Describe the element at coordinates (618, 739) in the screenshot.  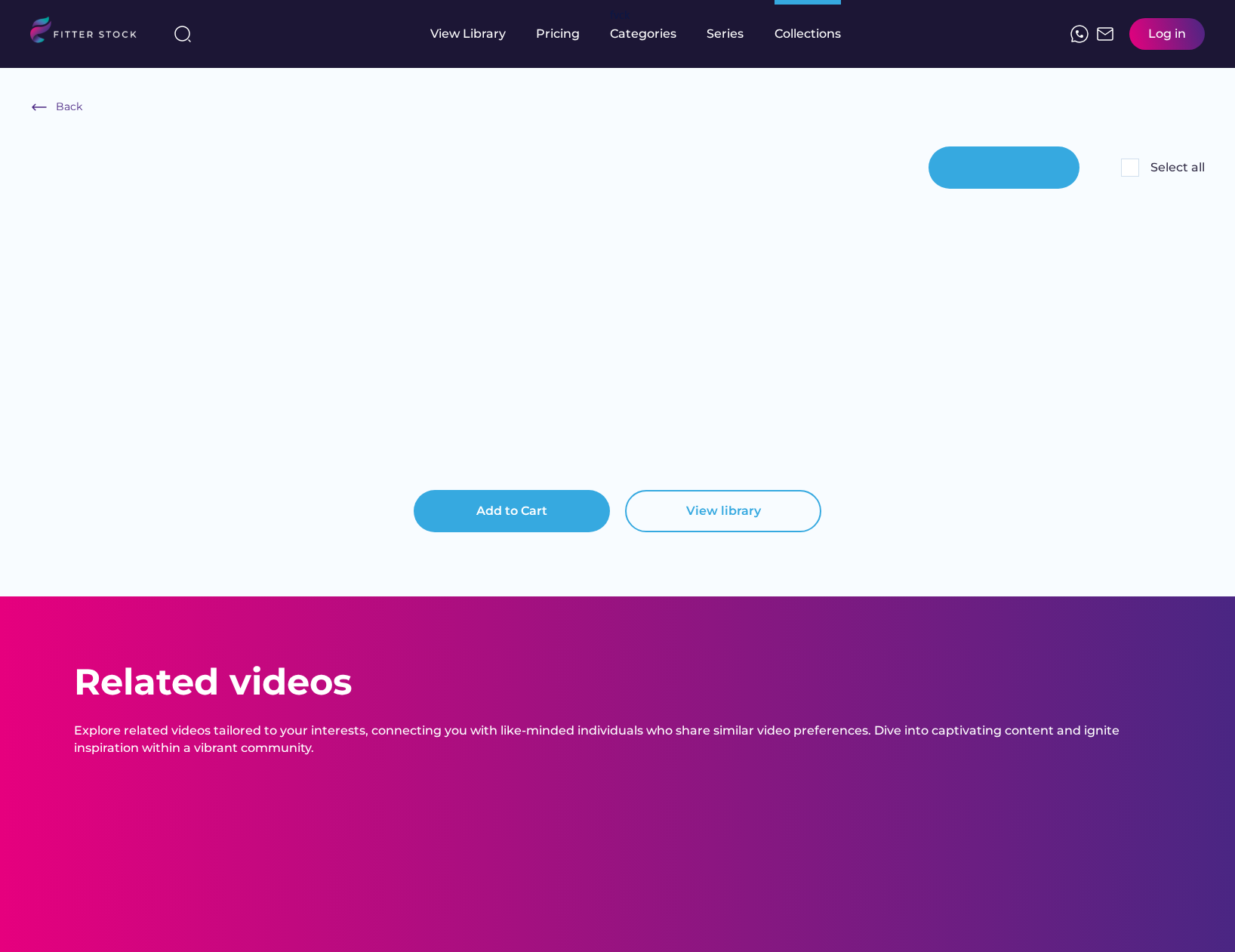
I see `div: Explore related videos tailored to your interests, connecting you with like-minded individuals wh...` at that location.